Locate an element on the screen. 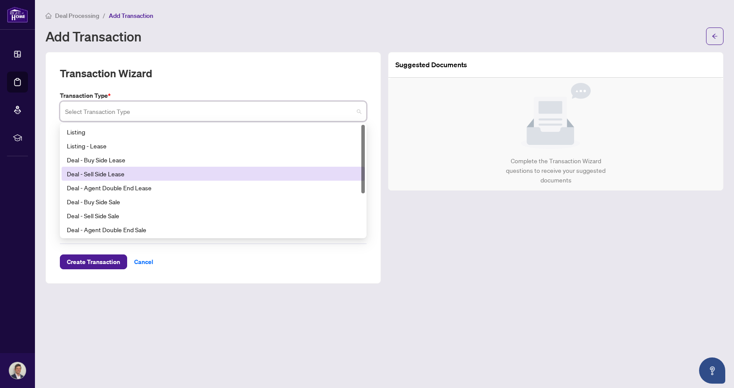  span: Create Transaction is located at coordinates (93, 262).